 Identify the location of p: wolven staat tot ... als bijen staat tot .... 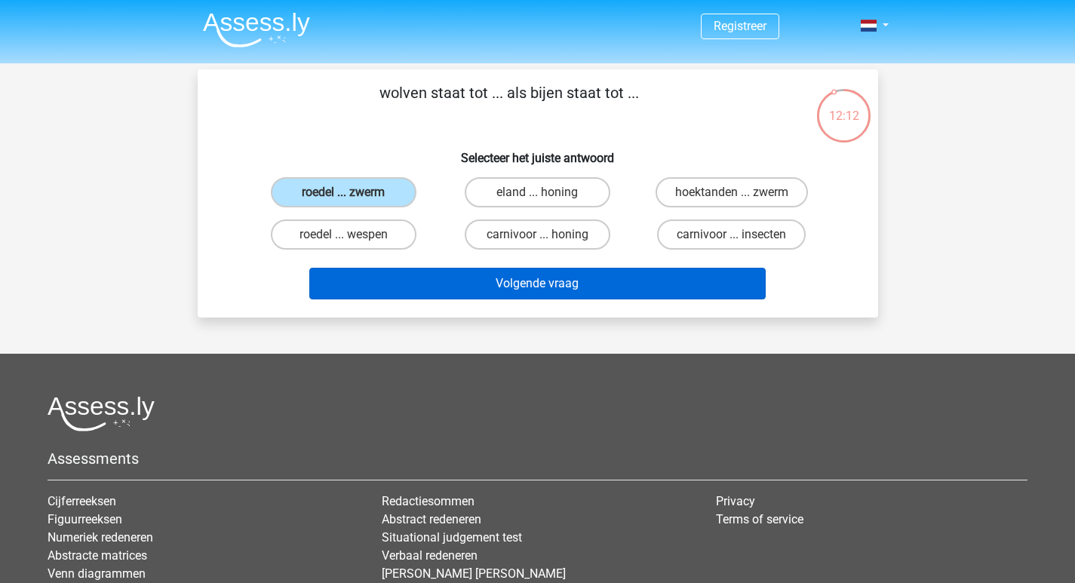
(509, 104).